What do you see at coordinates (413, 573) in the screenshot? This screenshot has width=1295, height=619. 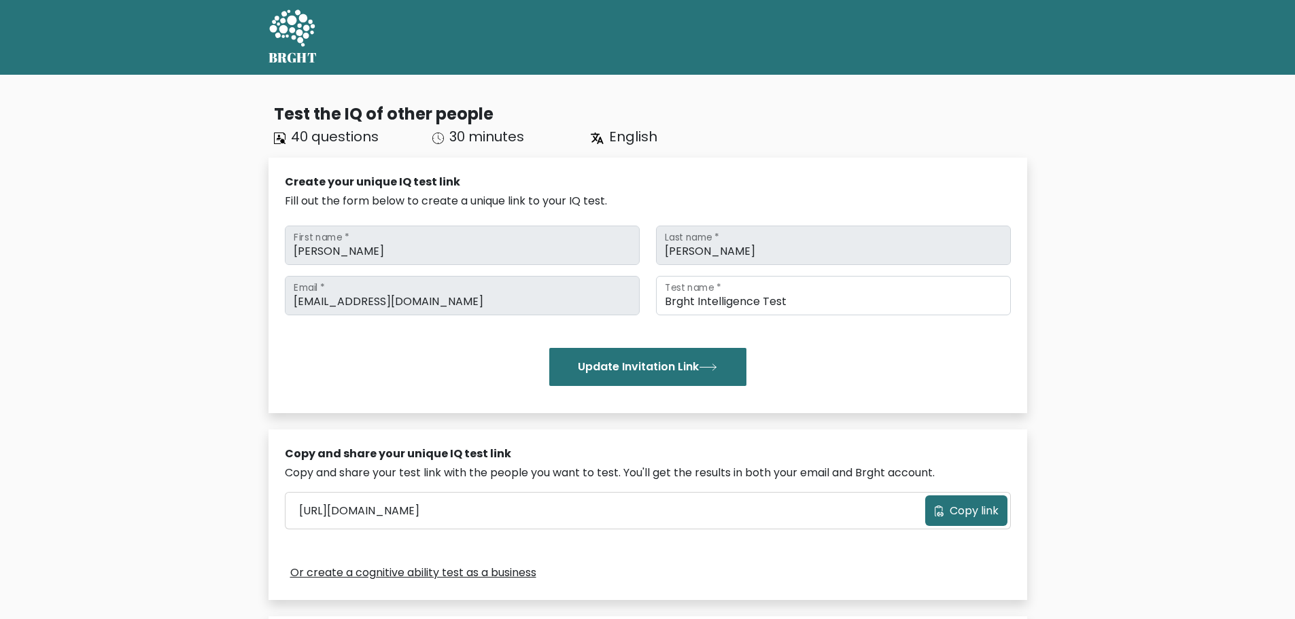 I see `a: Or create a cognitive ability test as a business` at bounding box center [413, 573].